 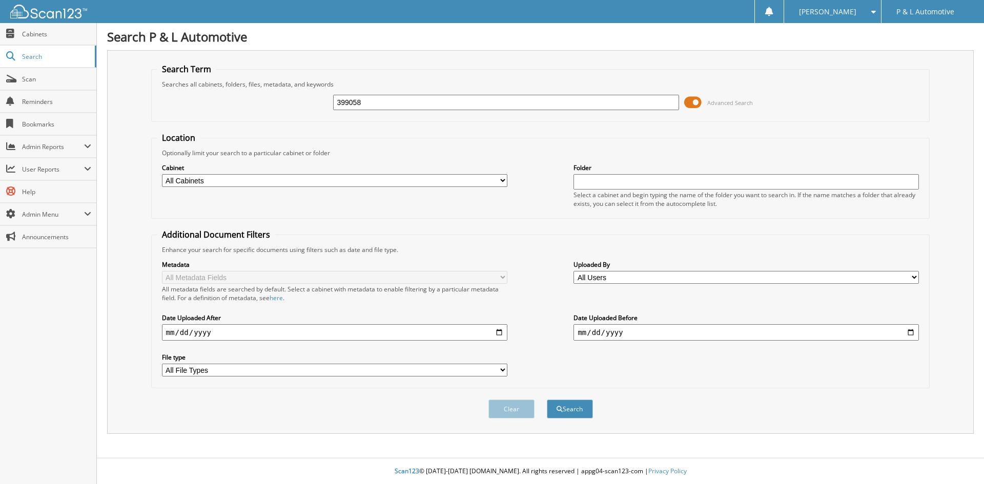 I want to click on input: end, so click(x=746, y=332).